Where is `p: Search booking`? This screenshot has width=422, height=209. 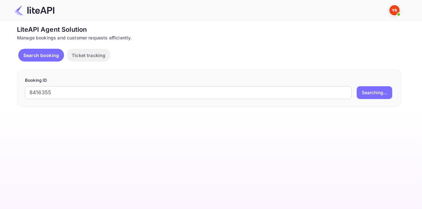
p: Search booking is located at coordinates (41, 55).